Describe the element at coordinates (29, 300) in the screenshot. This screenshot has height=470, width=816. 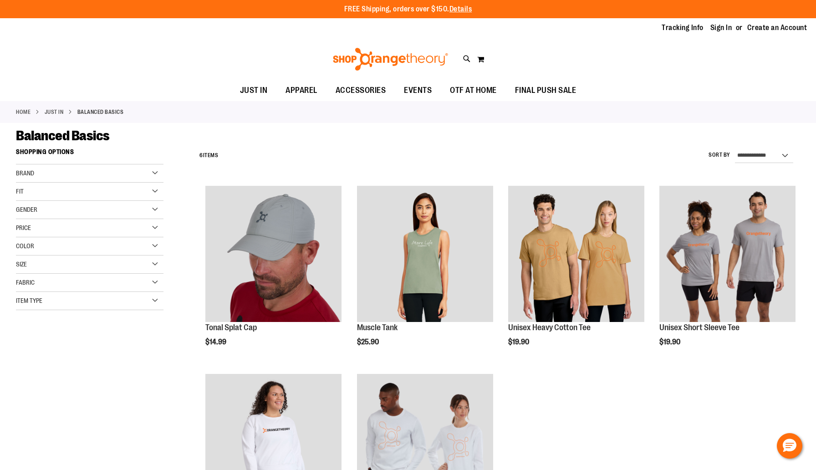
I see `span: Item Type` at that location.